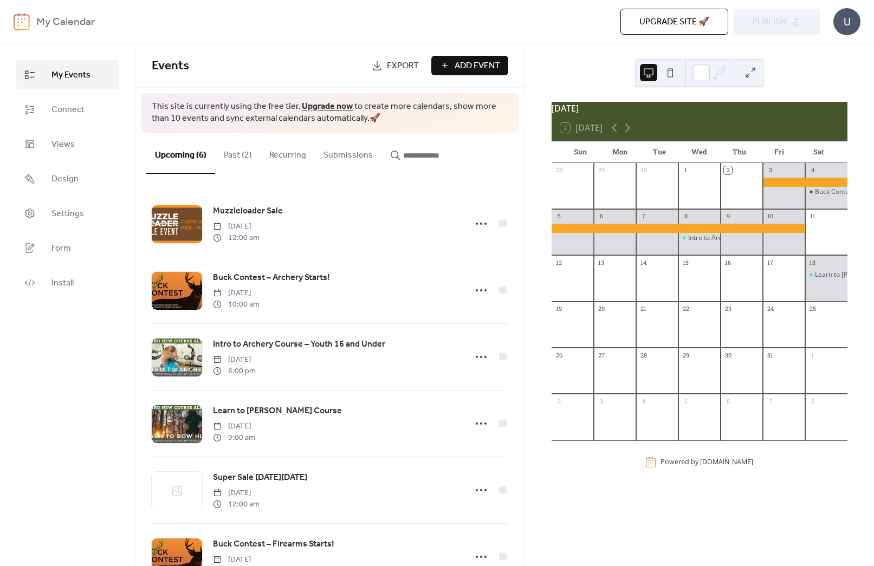 The height and width of the screenshot is (566, 874). What do you see at coordinates (770, 216) in the screenshot?
I see `div: 10` at bounding box center [770, 216].